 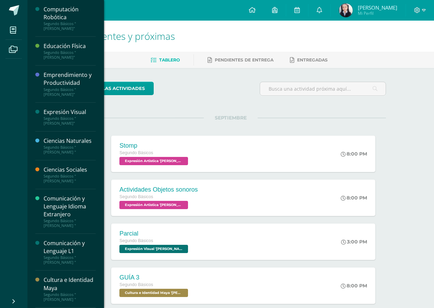 I want to click on div: Expresión Visual, so click(x=70, y=112).